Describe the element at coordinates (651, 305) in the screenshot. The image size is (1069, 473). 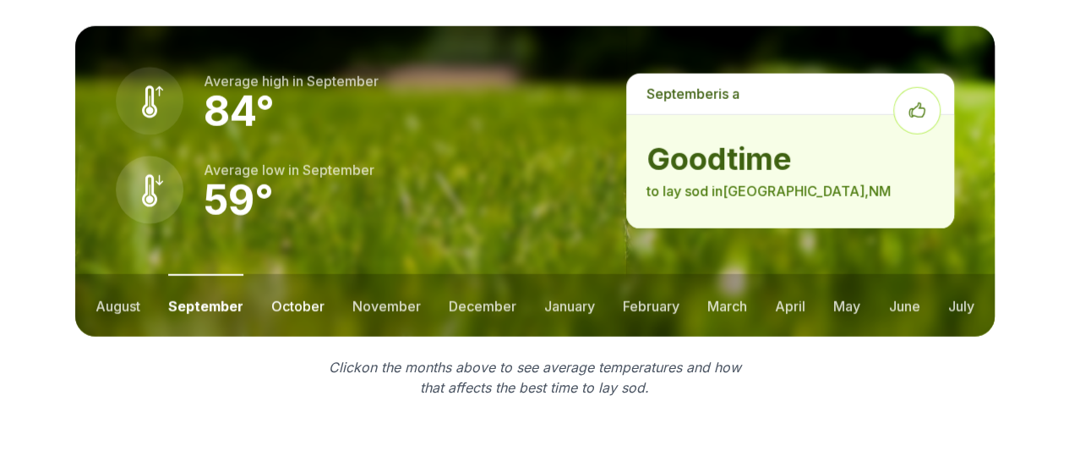
I see `button: february` at that location.